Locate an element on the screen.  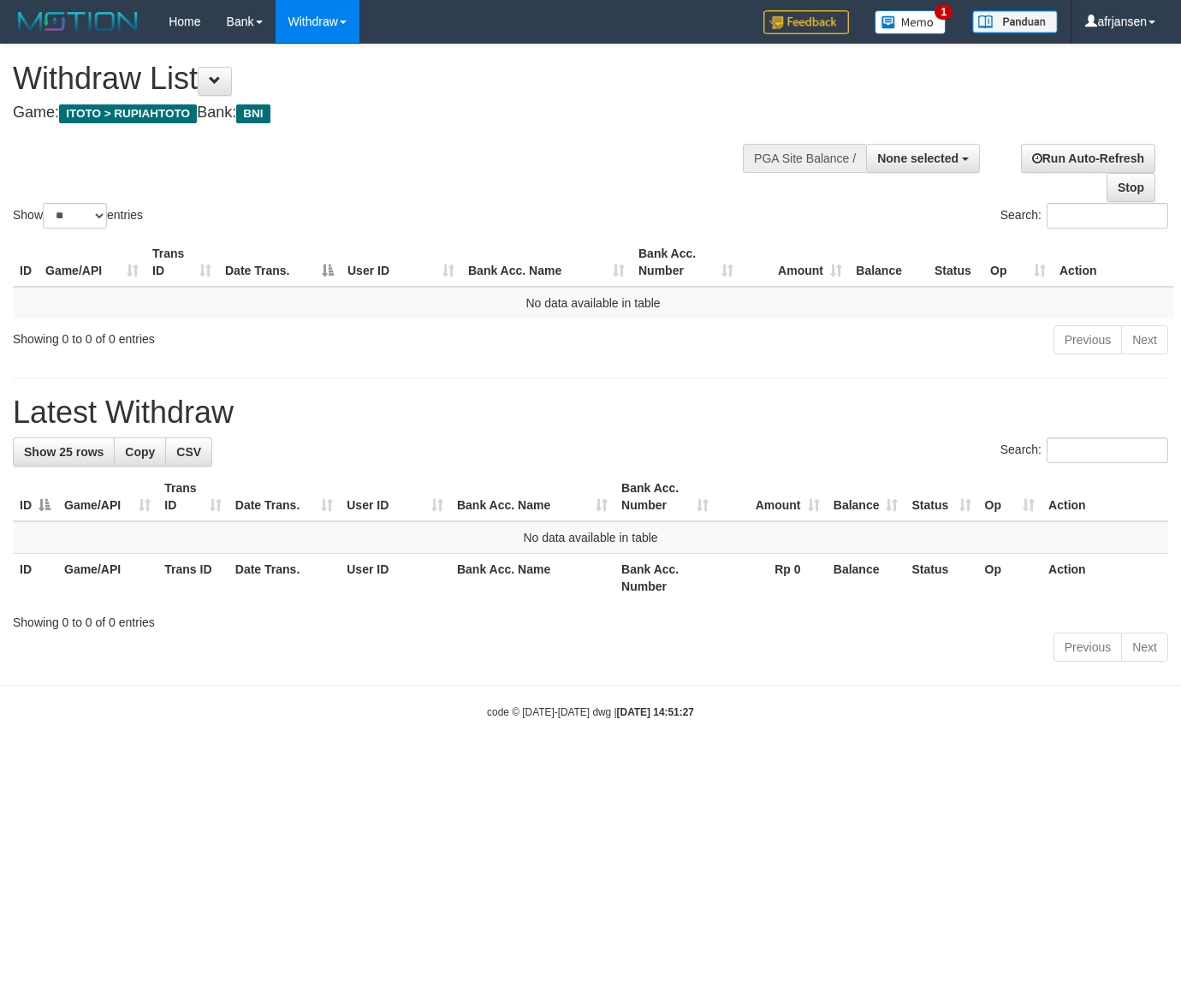
a: Run Auto-Refresh is located at coordinates (1088, 158).